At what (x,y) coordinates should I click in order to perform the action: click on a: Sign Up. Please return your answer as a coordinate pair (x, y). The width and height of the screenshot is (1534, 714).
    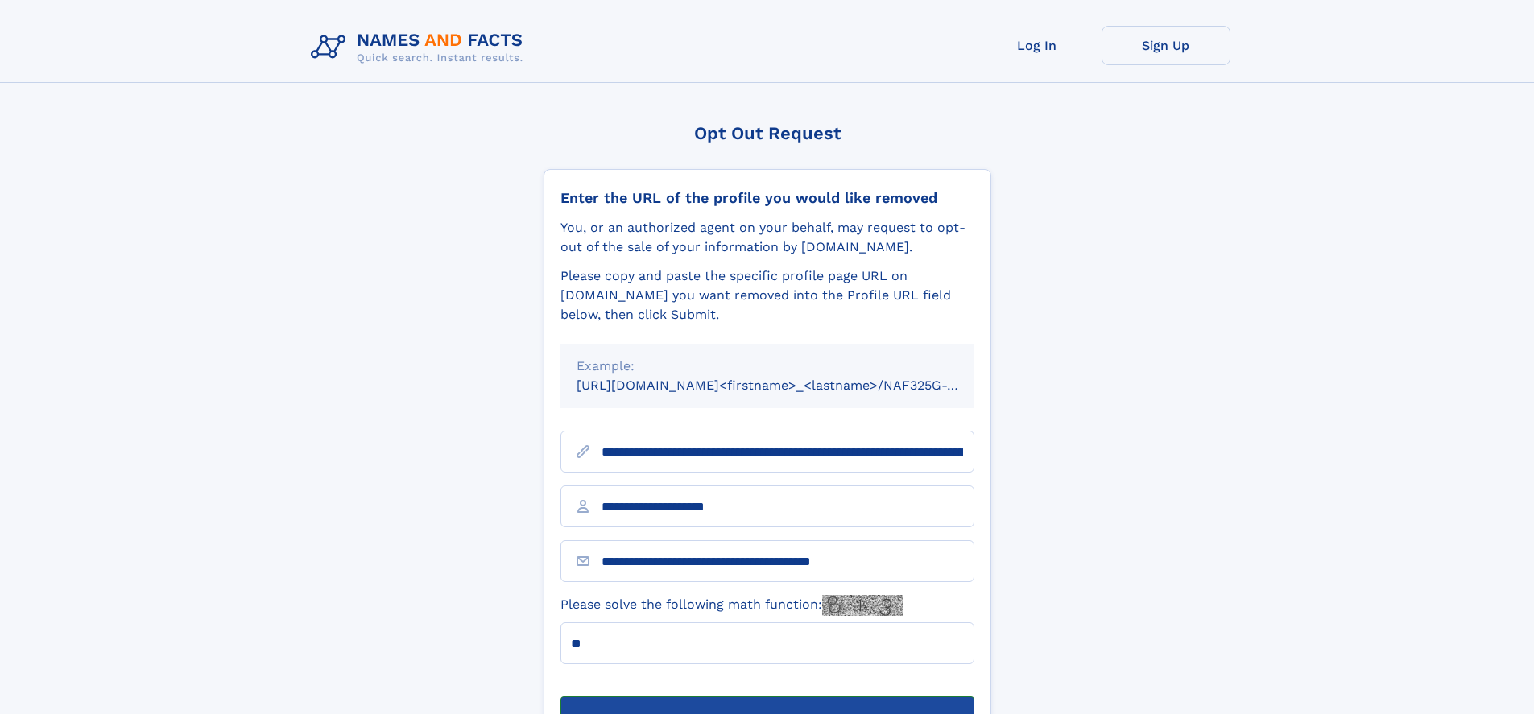
    Looking at the image, I should click on (1166, 45).